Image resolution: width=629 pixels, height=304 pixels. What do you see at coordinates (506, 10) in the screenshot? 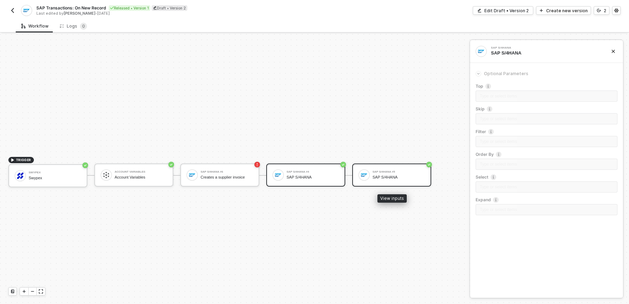
I see `div: Edit Draft • Version 2` at bounding box center [506, 10].